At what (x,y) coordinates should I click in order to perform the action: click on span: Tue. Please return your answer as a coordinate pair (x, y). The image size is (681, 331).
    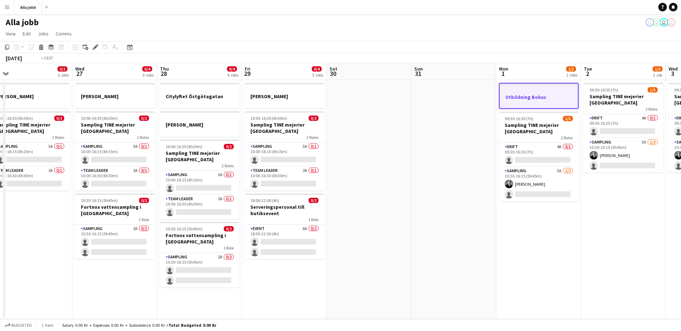
    Looking at the image, I should click on (588, 69).